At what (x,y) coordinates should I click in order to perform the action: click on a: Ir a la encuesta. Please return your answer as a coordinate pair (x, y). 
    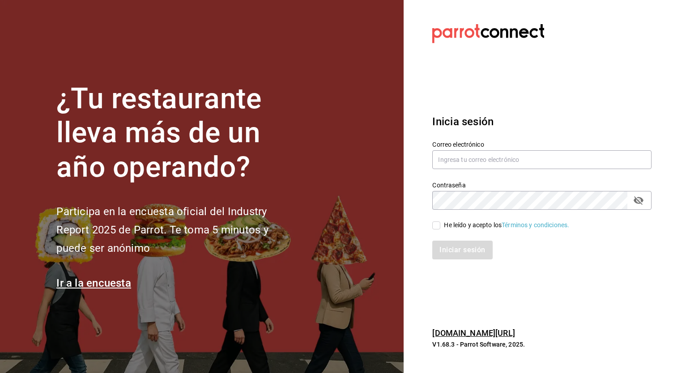
    Looking at the image, I should click on (94, 283).